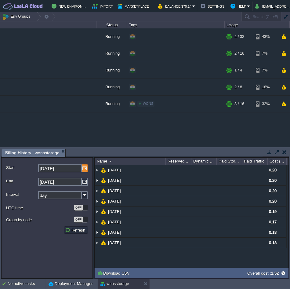 This screenshot has height=289, width=290. I want to click on label: End, so click(22, 181).